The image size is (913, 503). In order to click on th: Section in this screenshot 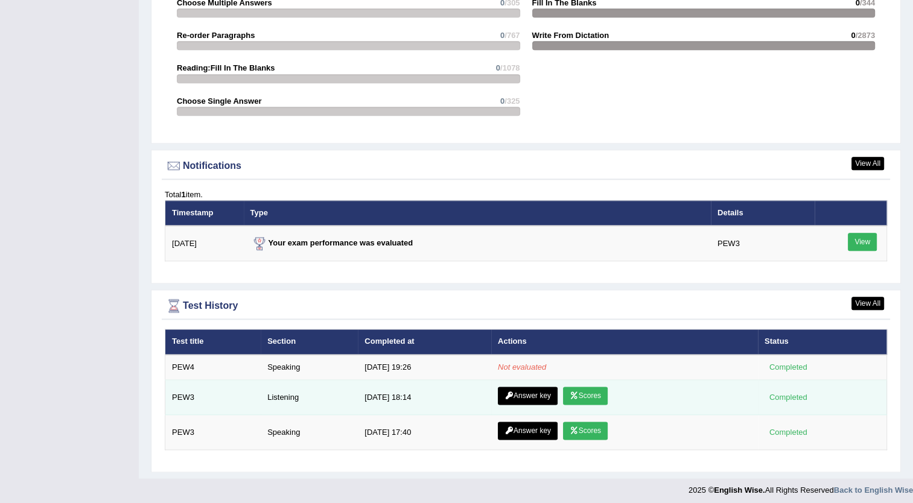, I will do `click(309, 342)`.